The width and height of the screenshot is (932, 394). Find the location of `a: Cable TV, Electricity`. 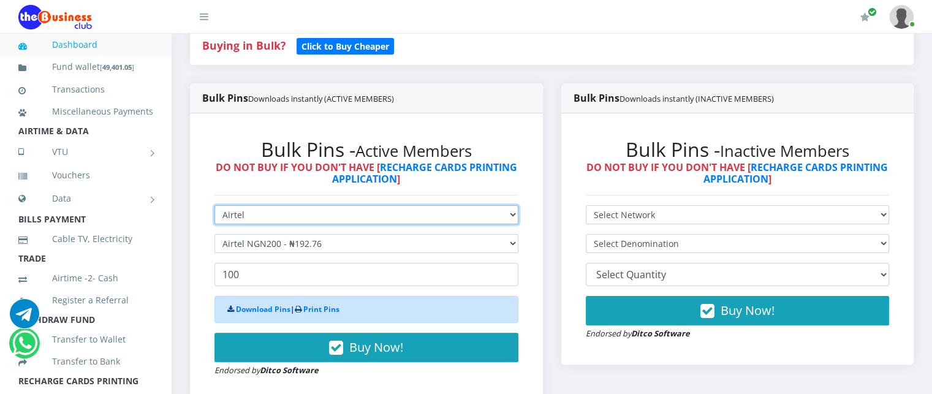

a: Cable TV, Electricity is located at coordinates (86, 239).